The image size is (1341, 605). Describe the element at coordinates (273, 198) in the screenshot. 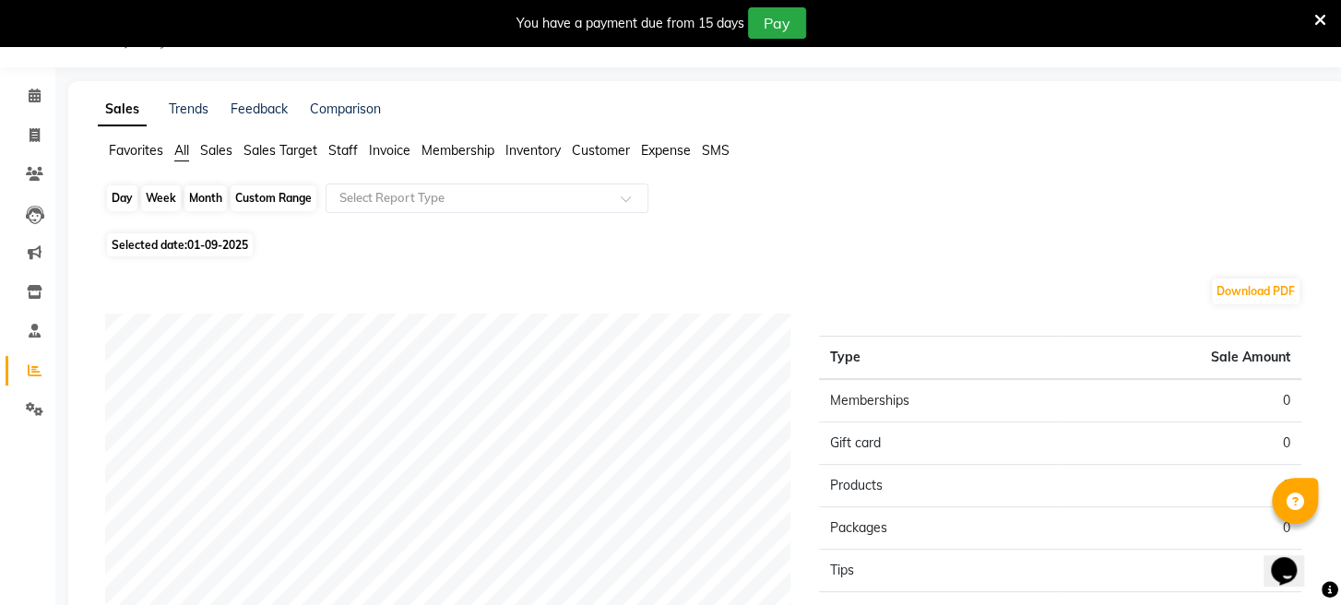

I see `div: Custom Range` at that location.